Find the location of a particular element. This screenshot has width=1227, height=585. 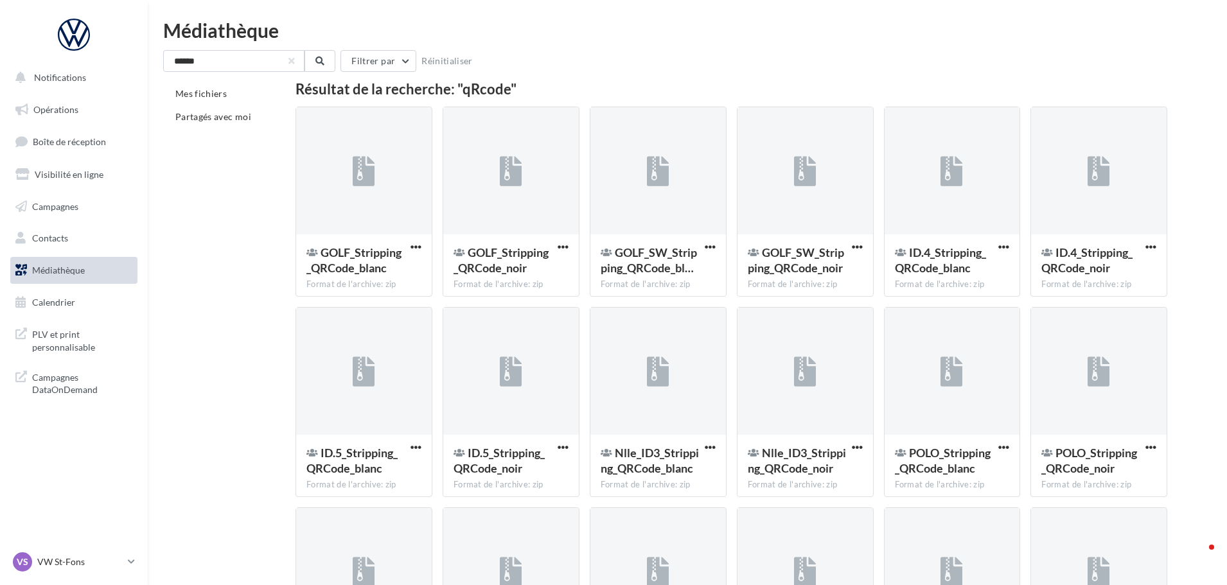

button: Filtrer par is located at coordinates (379, 61).